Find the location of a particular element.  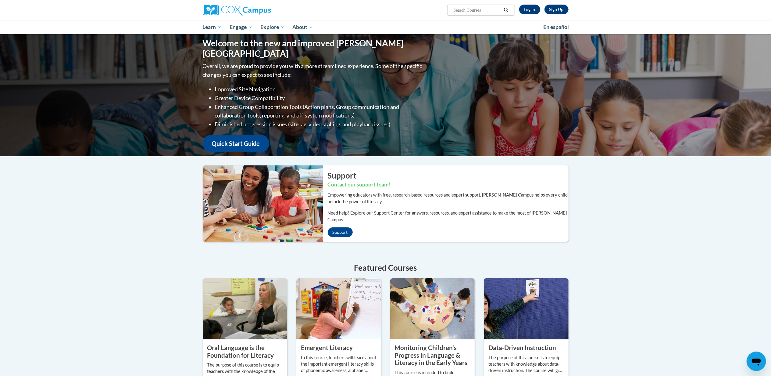

button: Search is located at coordinates (506, 10).